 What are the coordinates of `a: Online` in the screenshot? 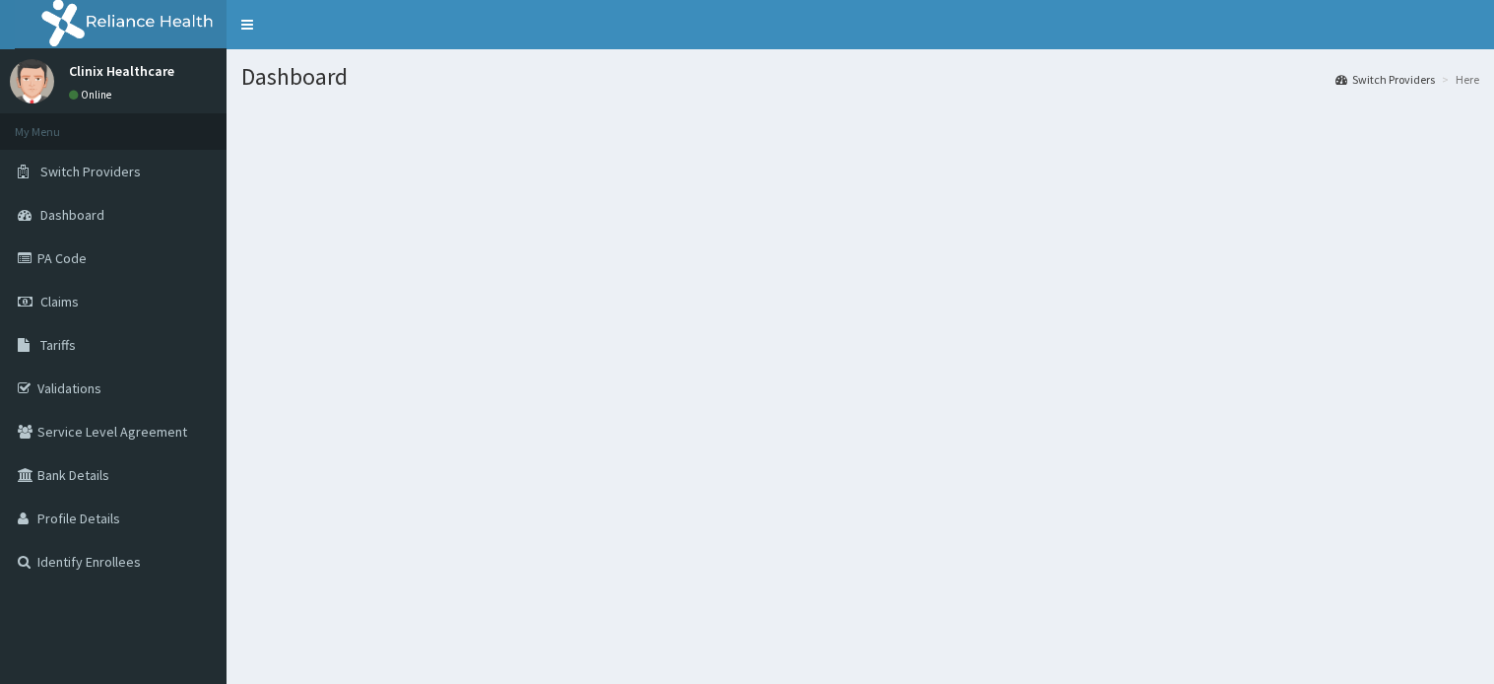 It's located at (93, 95).